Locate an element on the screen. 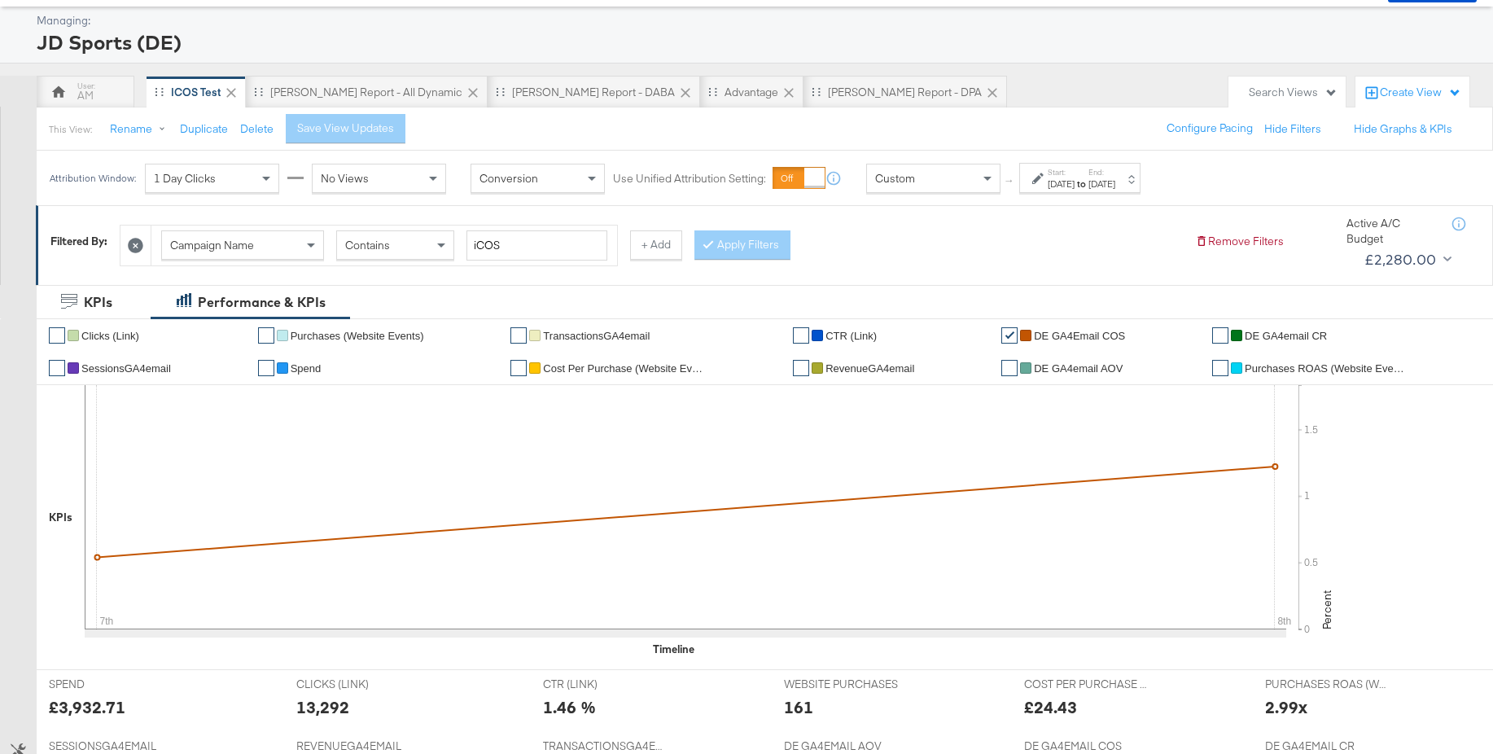  span: DE GA4EMAIL AOV is located at coordinates (845, 746).